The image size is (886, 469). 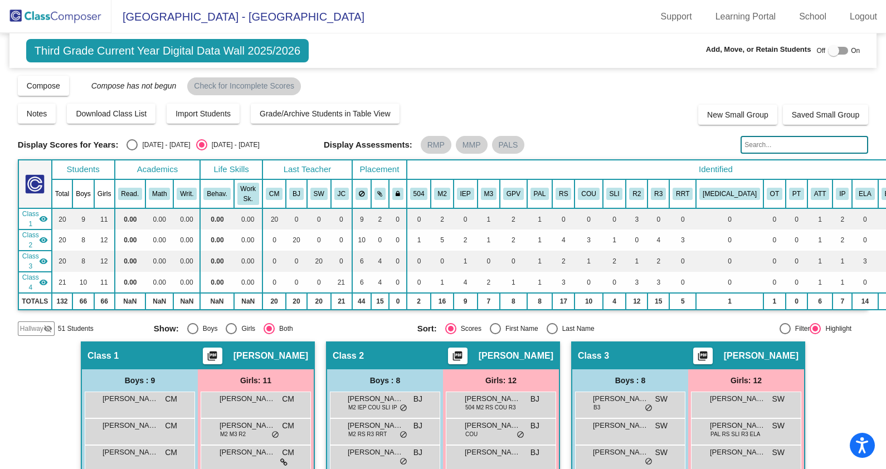 What do you see at coordinates (442, 194) in the screenshot?
I see `button: M2` at bounding box center [442, 194].